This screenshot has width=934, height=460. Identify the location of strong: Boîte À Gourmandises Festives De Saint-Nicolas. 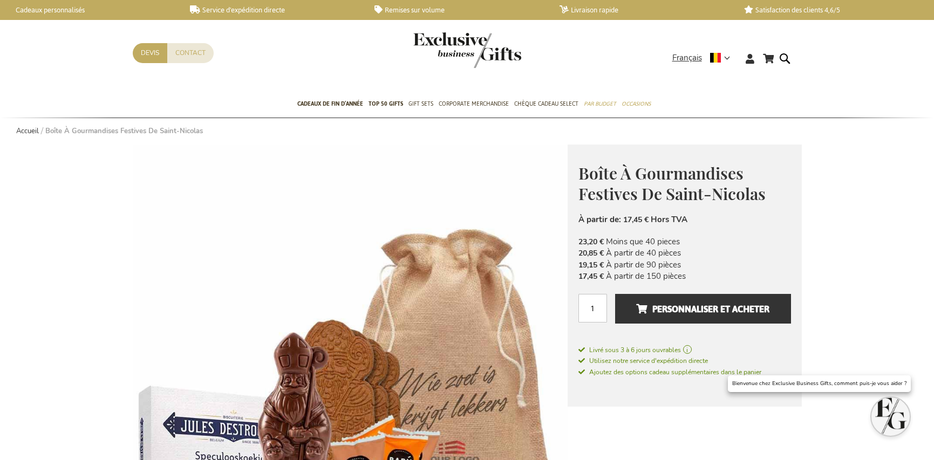
(124, 131).